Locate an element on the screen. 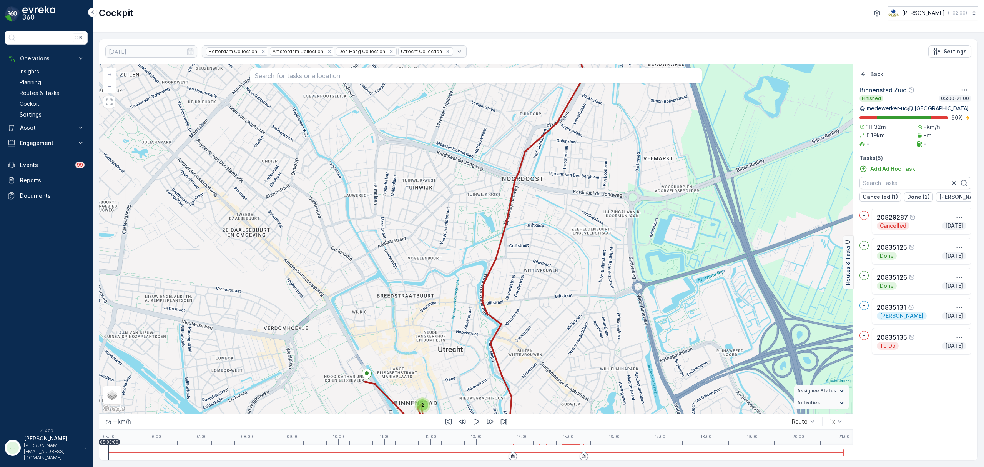  input: Search for tasks or a location is located at coordinates (476, 76).